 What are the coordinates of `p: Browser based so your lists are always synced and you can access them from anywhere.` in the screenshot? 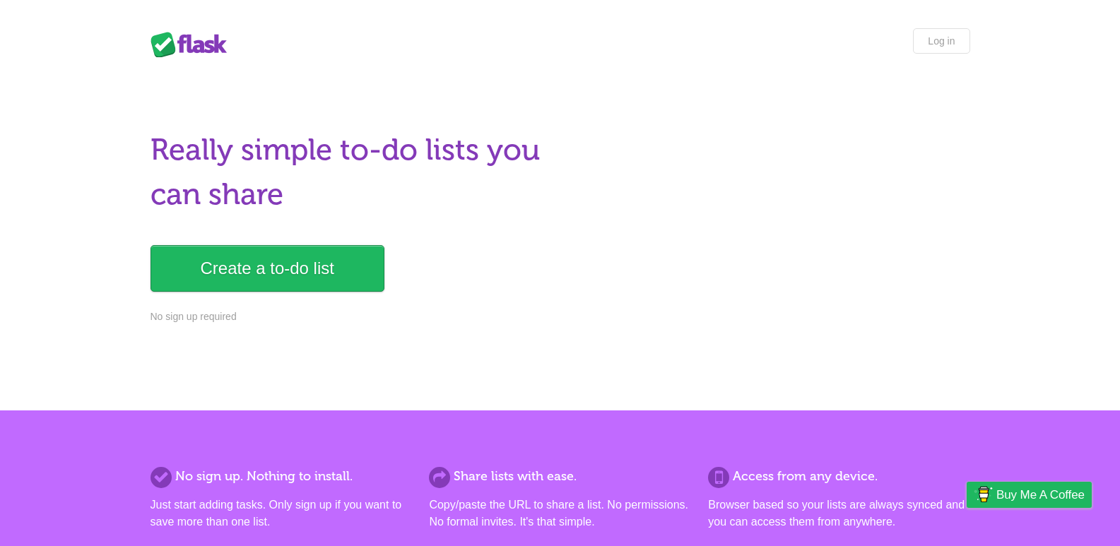 It's located at (839, 514).